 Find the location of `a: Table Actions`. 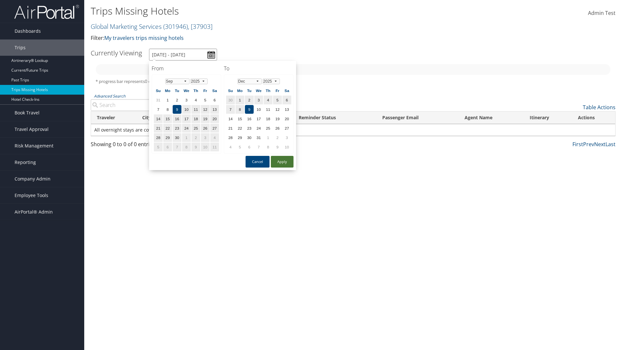

a: Table Actions is located at coordinates (599, 107).